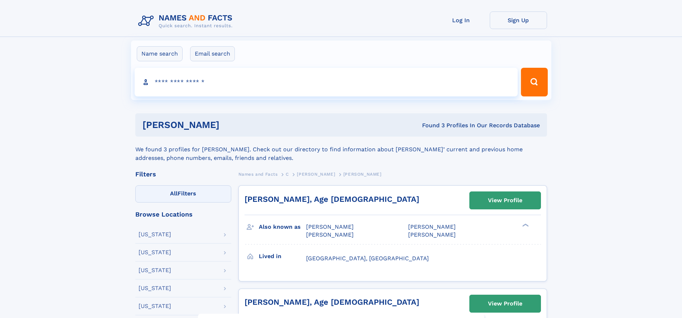 Image resolution: width=682 pixels, height=318 pixels. Describe the element at coordinates (326, 82) in the screenshot. I see `input: search input` at that location.